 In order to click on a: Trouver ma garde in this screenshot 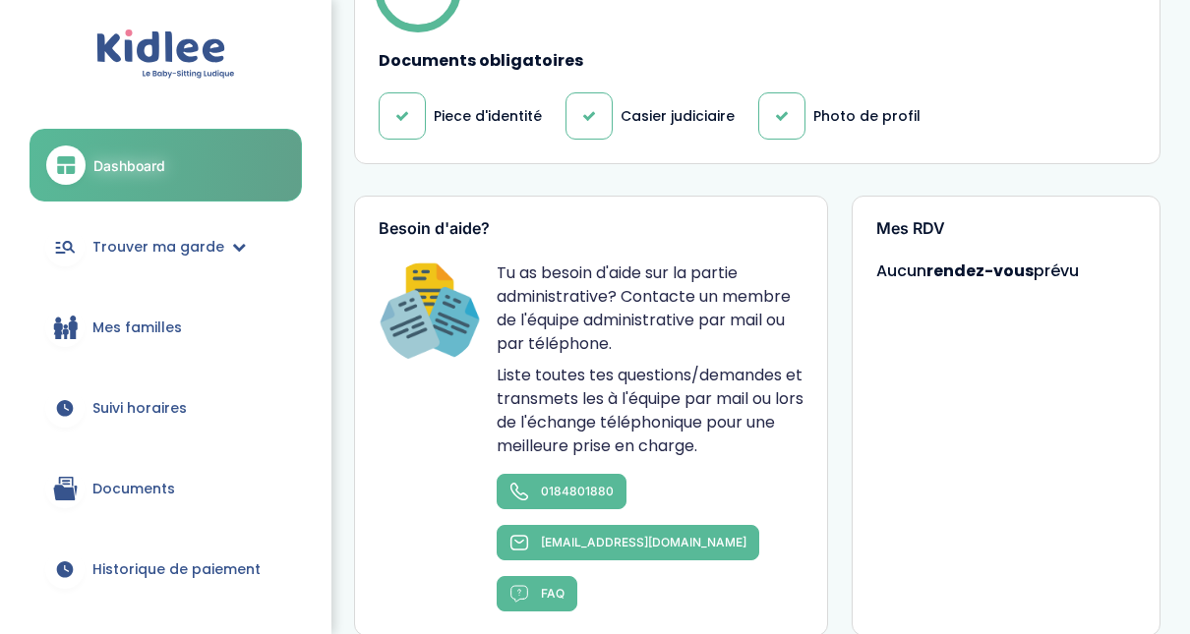, I will do `click(165, 247)`.